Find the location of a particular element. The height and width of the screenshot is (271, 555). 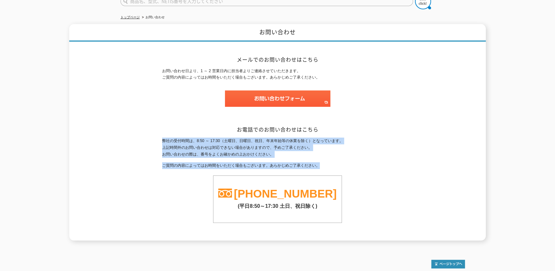

h2: メールでのお問い合わせはこちら is located at coordinates (278, 59).